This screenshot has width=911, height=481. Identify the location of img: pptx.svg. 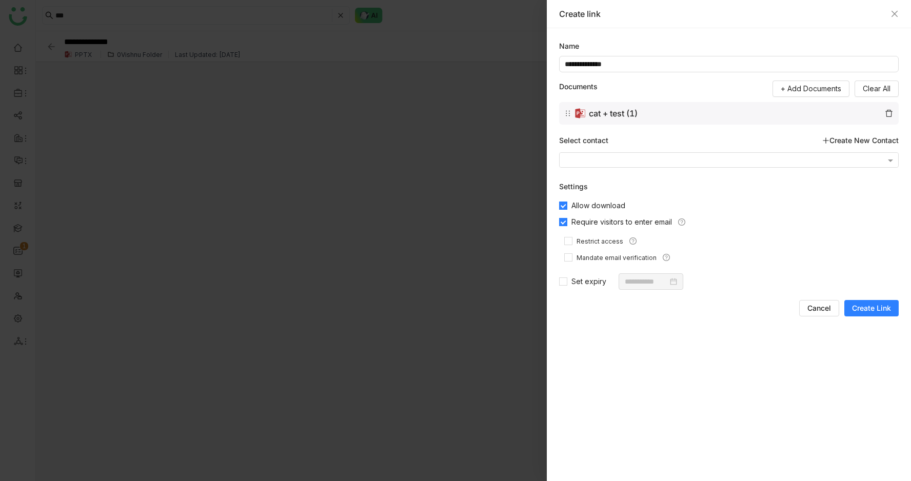
(580, 113).